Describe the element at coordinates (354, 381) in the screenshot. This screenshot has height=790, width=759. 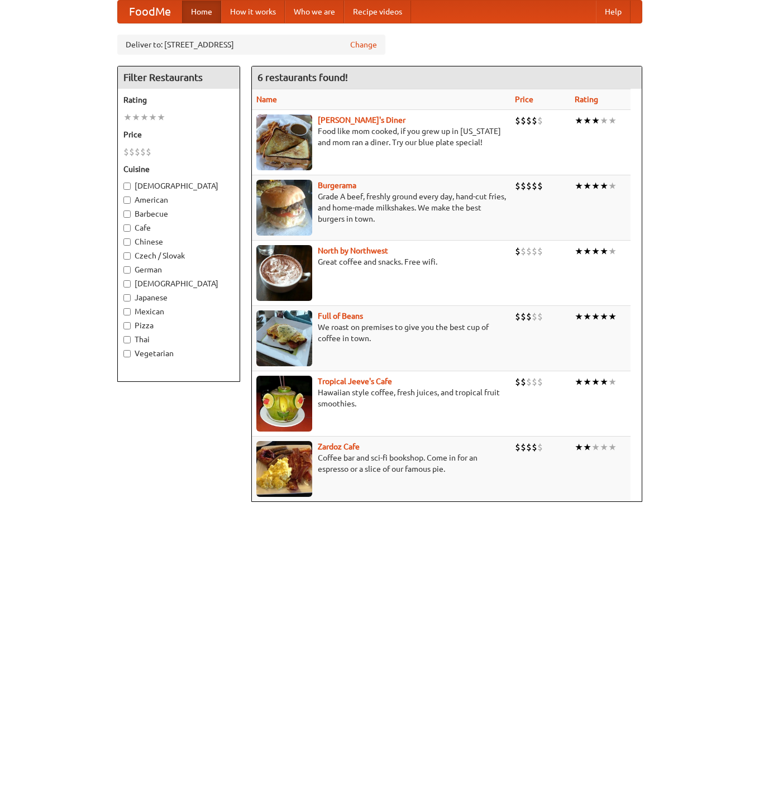
I see `a: Tropical Jeeve's Cafe` at that location.